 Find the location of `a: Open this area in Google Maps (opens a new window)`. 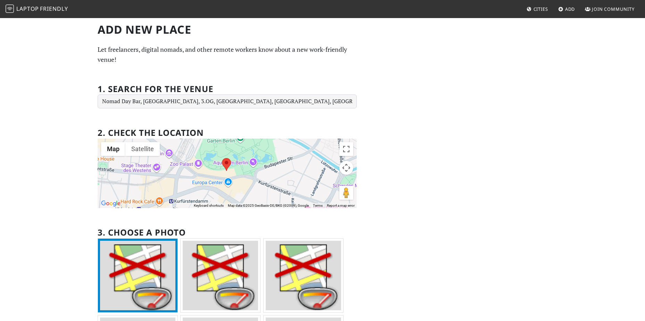

a: Open this area in Google Maps (opens a new window) is located at coordinates (111, 203).